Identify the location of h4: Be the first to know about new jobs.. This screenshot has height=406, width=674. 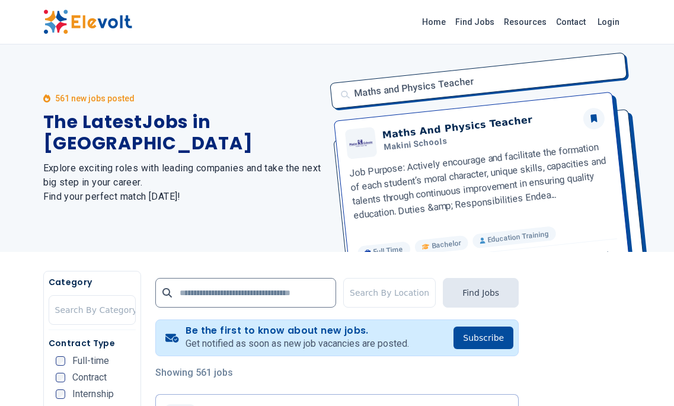
(297, 331).